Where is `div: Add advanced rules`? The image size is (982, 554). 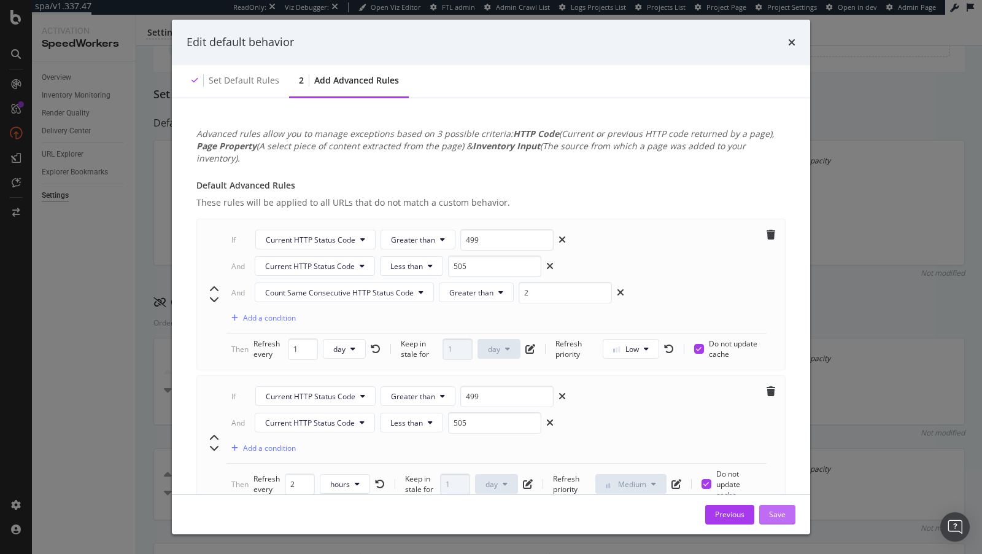
div: Add advanced rules is located at coordinates (357, 80).